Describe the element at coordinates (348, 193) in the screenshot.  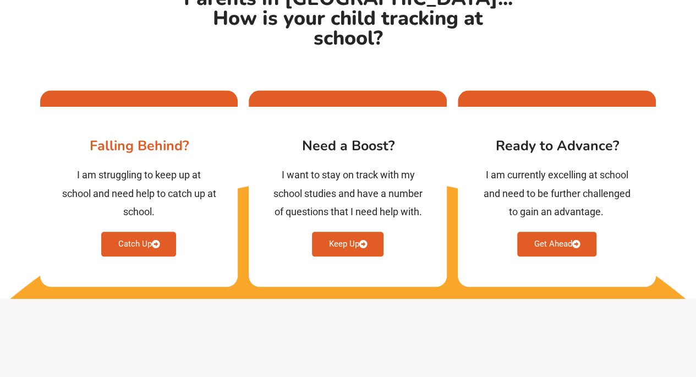
I see `div: I want to stay on track with my school studies and have a number of questions that I need help wi...` at that location.